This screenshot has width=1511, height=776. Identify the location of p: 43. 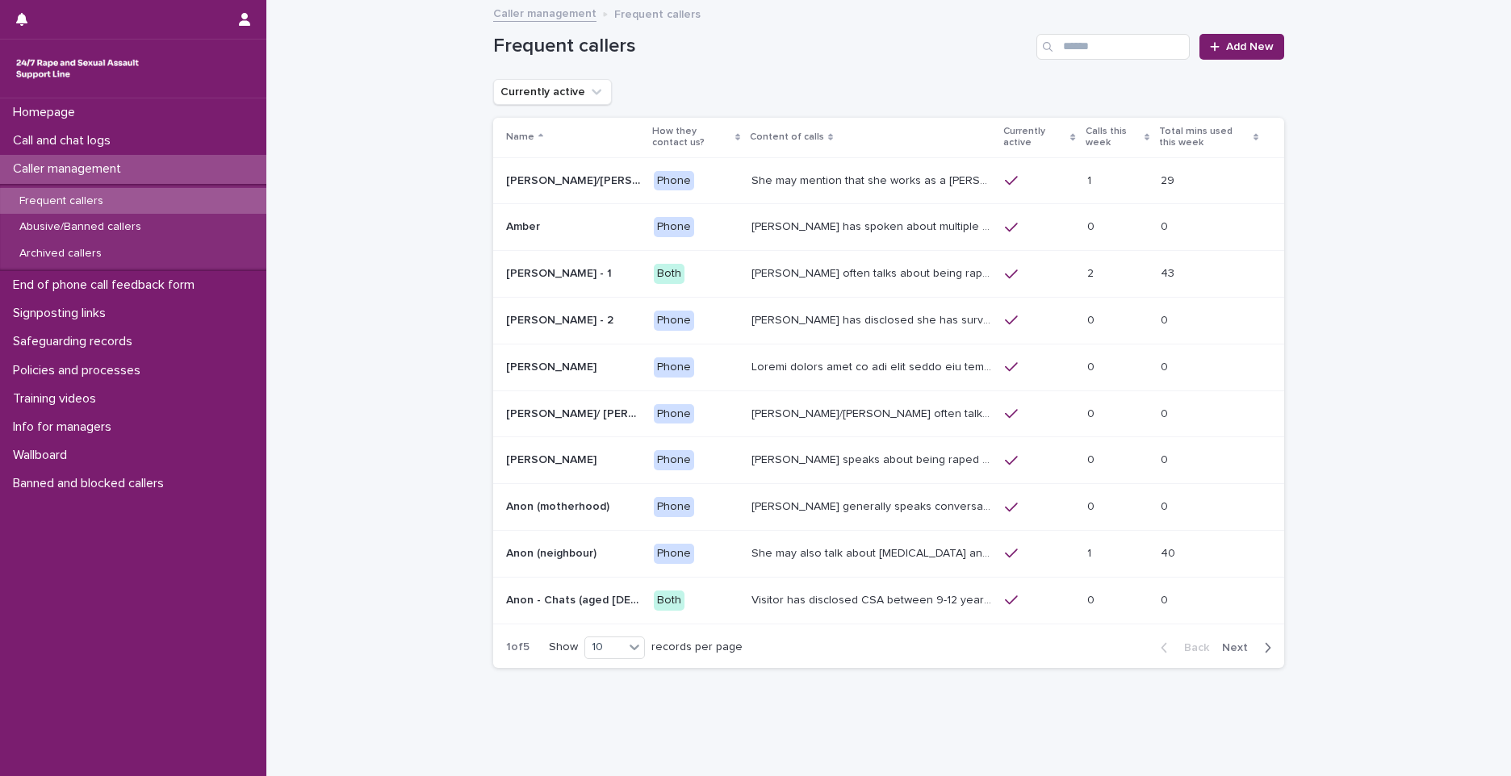
(1168, 272).